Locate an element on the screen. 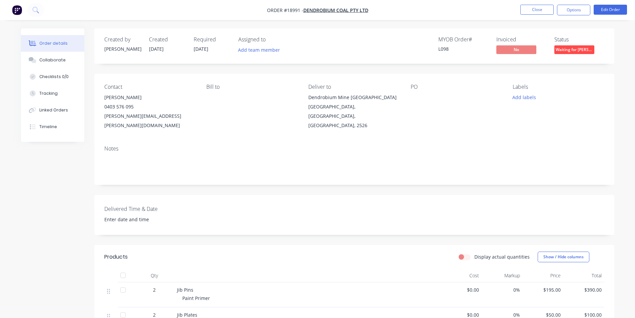  button: Collaborate is located at coordinates (53, 60).